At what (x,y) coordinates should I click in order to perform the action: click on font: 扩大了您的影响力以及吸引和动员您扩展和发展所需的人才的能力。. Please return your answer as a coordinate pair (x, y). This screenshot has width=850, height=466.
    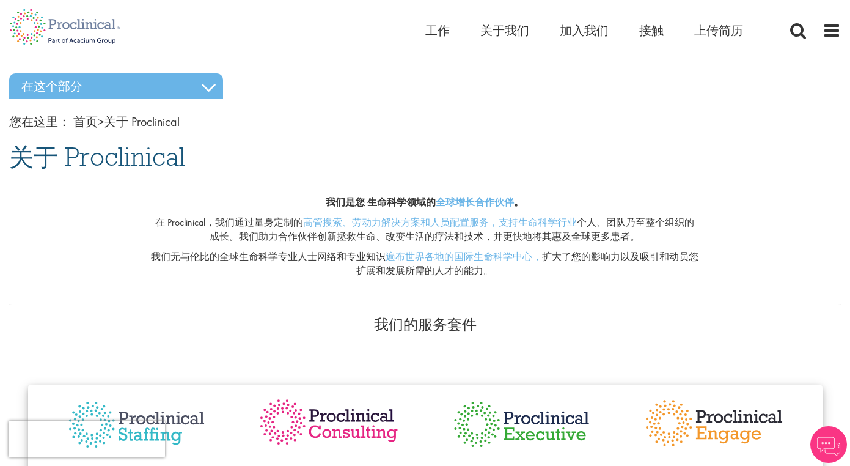
    Looking at the image, I should click on (528, 264).